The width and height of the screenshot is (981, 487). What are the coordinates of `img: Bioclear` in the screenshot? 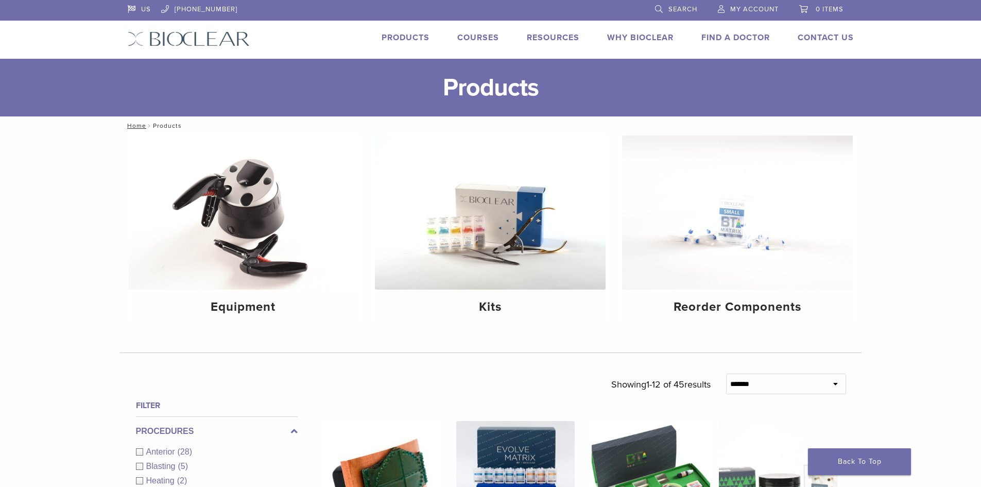 It's located at (189, 39).